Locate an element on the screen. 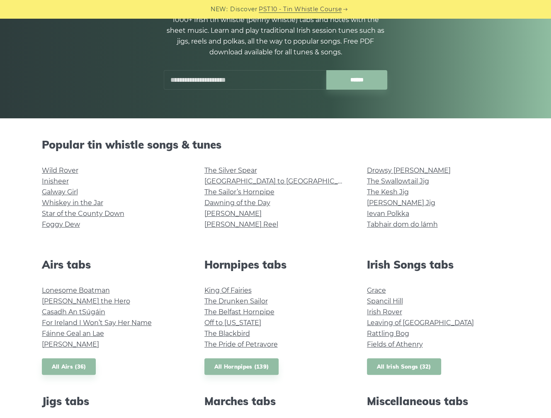  a: Galway Girl is located at coordinates (60, 192).